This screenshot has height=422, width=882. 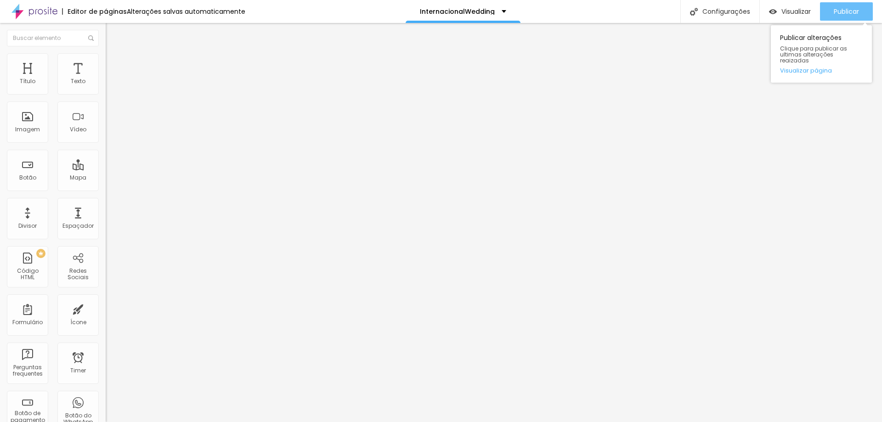 What do you see at coordinates (78, 274) in the screenshot?
I see `div: Redes Sociais` at bounding box center [78, 274].